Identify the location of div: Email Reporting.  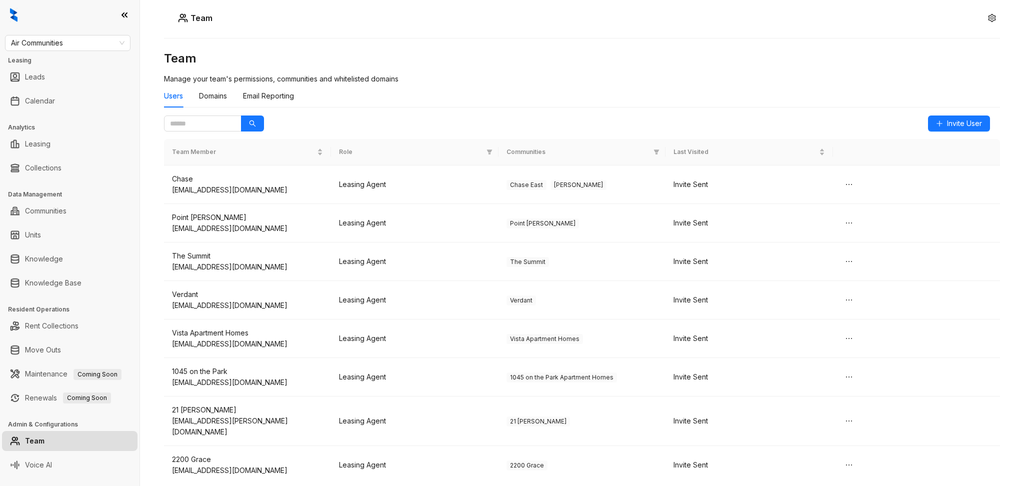
(269, 96).